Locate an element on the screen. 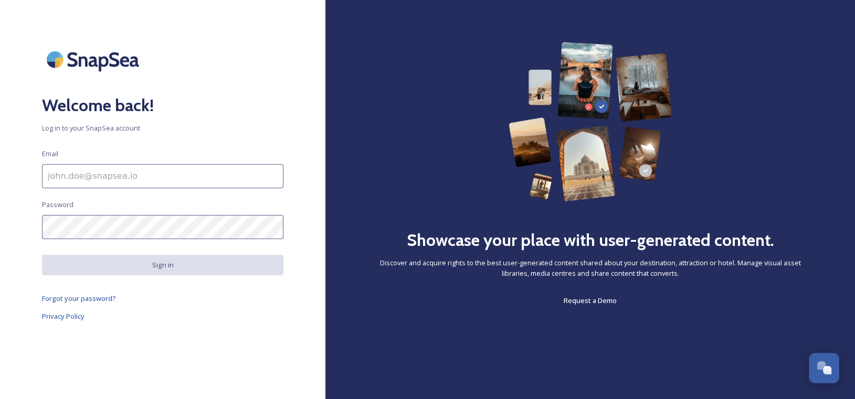  img: 63b42ca75bacad526042e722_Group%20154-p-800.png is located at coordinates (590, 122).